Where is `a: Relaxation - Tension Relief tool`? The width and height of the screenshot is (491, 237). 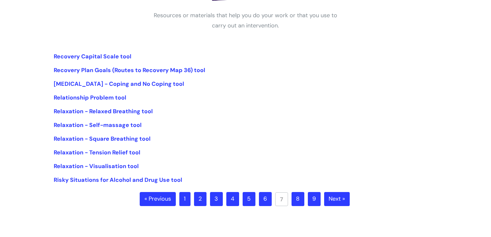 a: Relaxation - Tension Relief tool is located at coordinates (97, 153).